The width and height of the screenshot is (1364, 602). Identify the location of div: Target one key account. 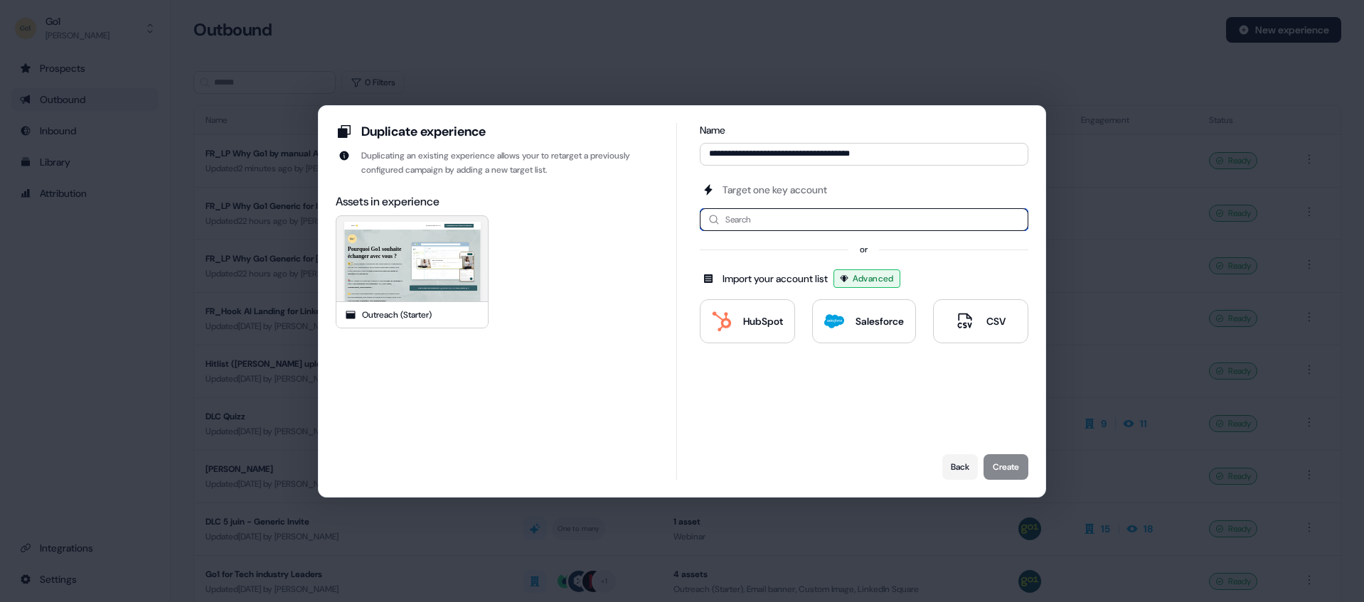
(775, 190).